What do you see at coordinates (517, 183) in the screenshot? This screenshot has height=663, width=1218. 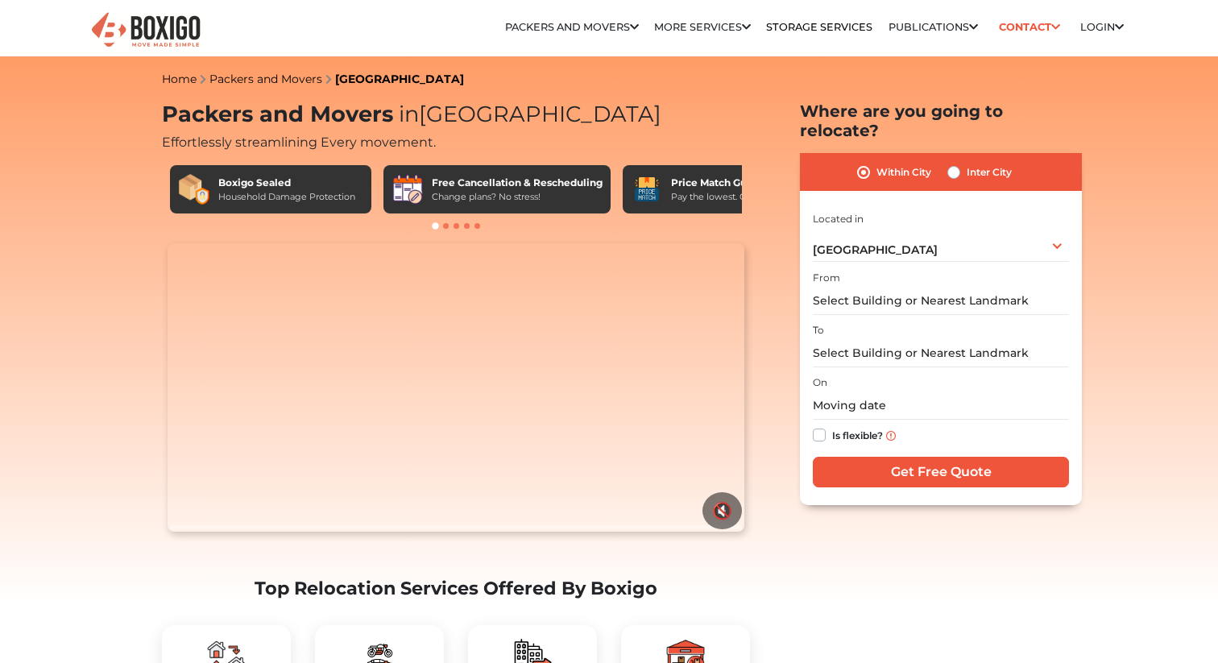 I see `div: Free Cancellation & Rescheduling` at bounding box center [517, 183].